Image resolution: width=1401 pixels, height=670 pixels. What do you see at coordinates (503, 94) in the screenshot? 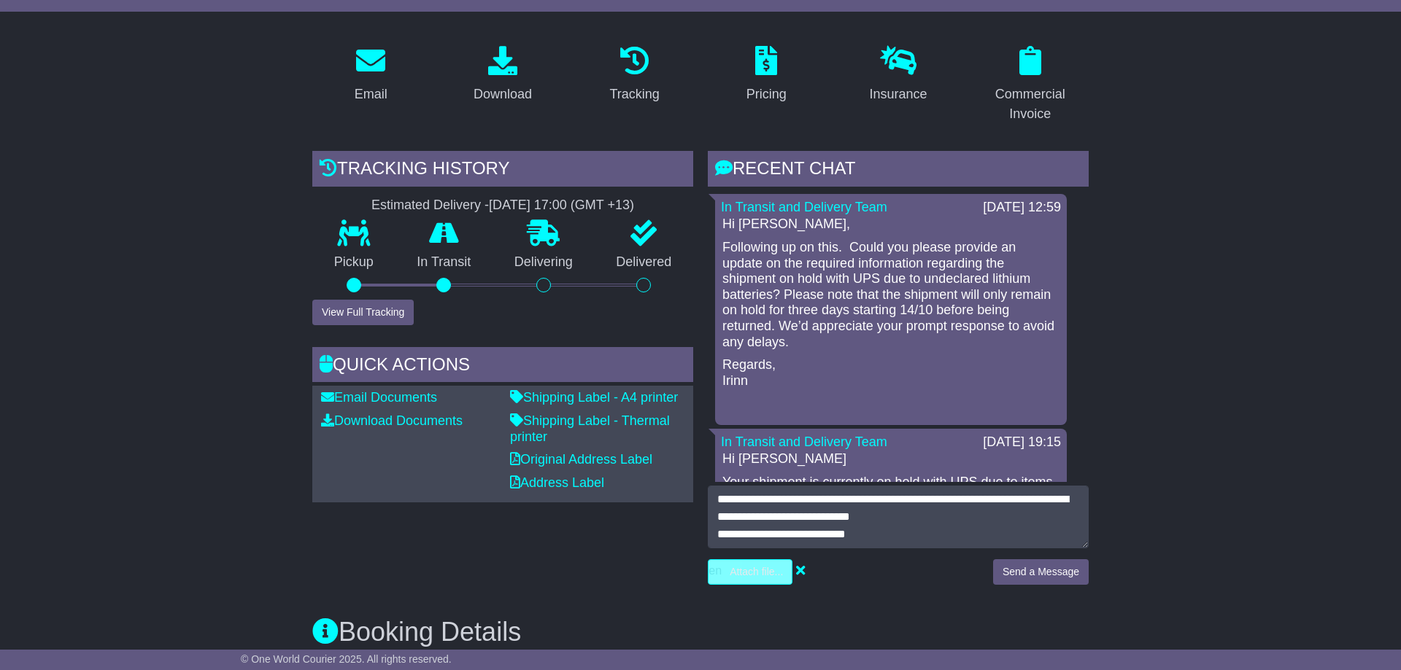
I see `div: Download` at bounding box center [503, 94].